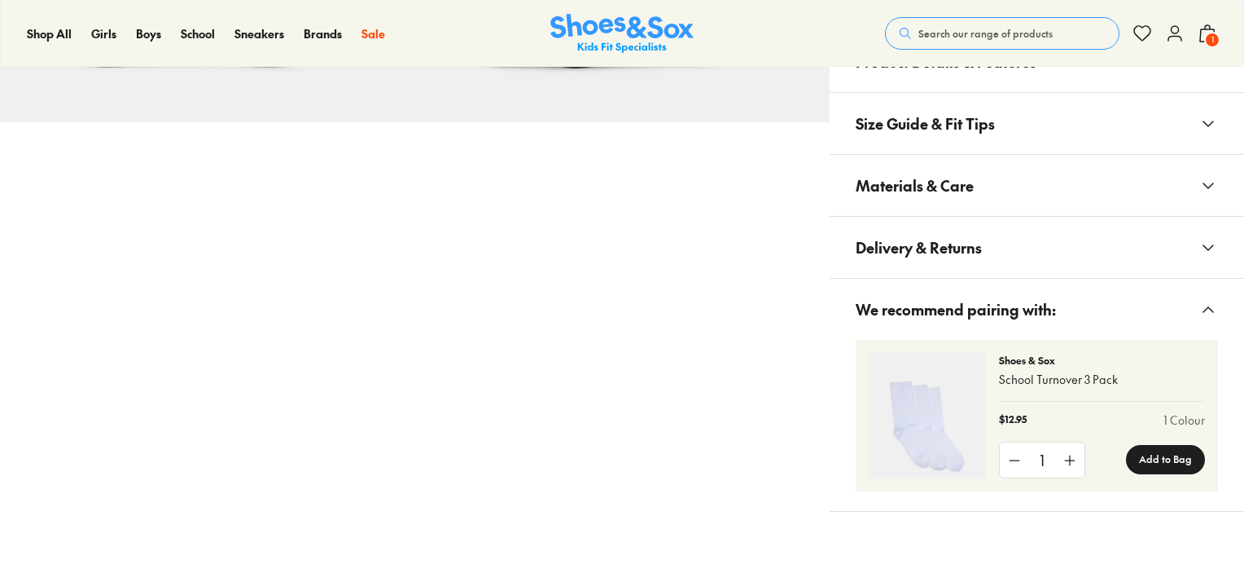  Describe the element at coordinates (1013, 419) in the screenshot. I see `p: $12.95` at that location.